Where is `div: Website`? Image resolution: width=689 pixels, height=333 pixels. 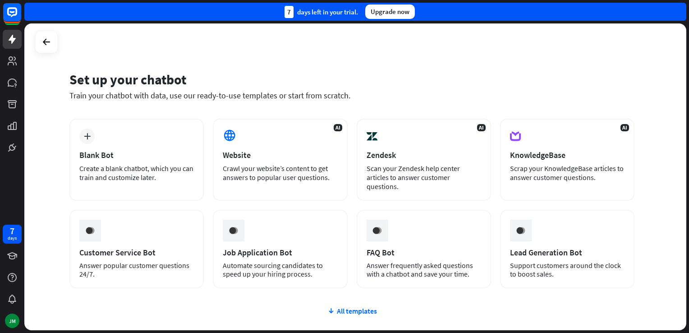 div: Website is located at coordinates (280, 155).